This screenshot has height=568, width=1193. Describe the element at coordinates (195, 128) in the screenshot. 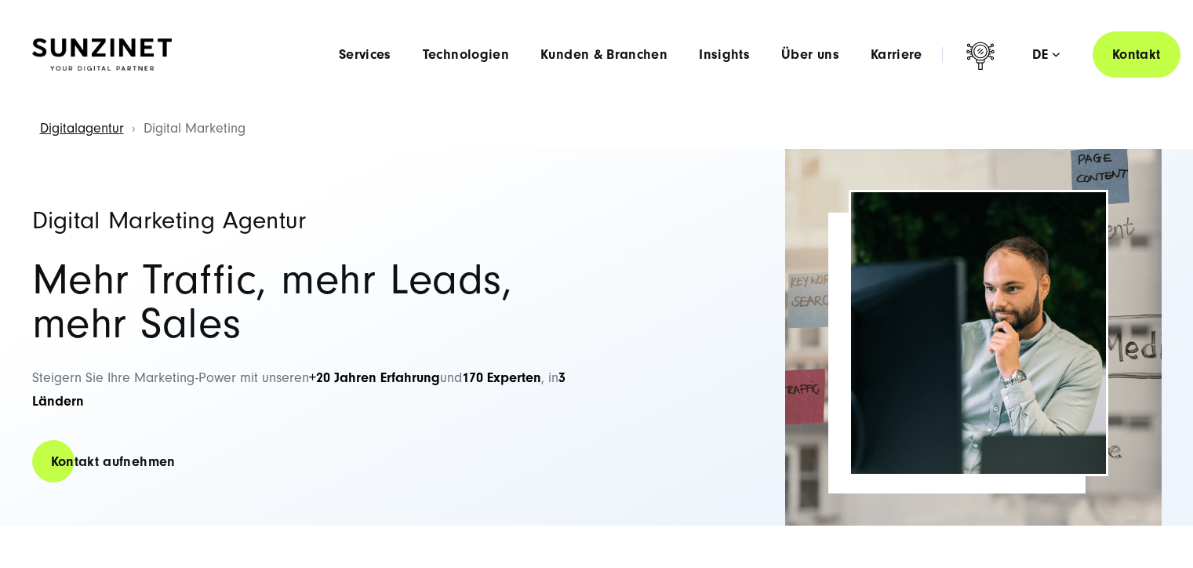

I see `span: Digital Marketing` at that location.